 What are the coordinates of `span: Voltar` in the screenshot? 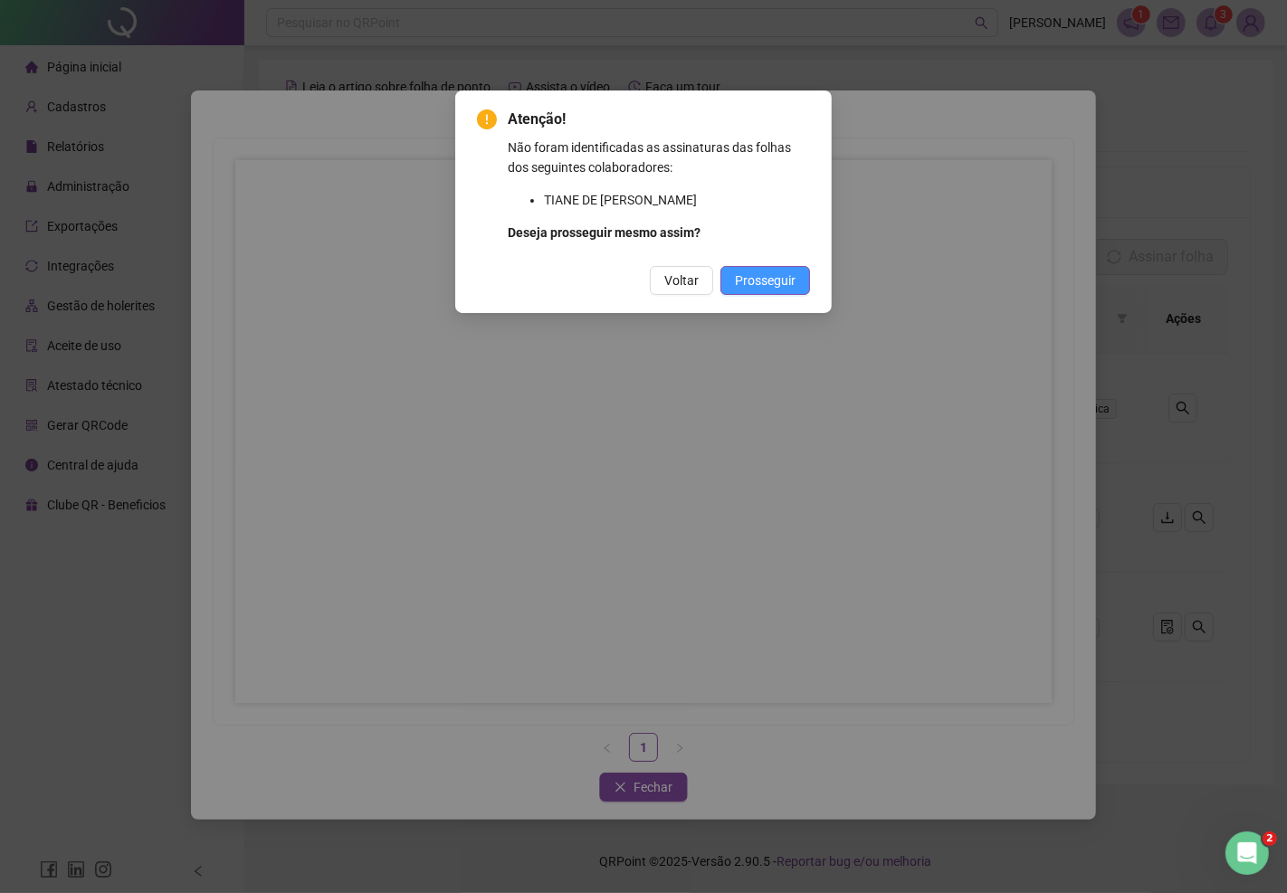 It's located at (681, 281).